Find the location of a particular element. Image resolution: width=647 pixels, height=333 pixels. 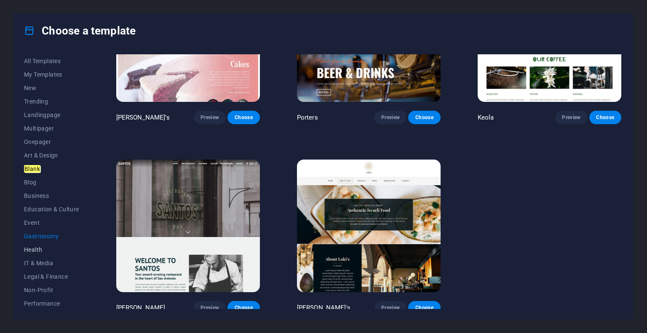

em: Blank is located at coordinates (32, 169).